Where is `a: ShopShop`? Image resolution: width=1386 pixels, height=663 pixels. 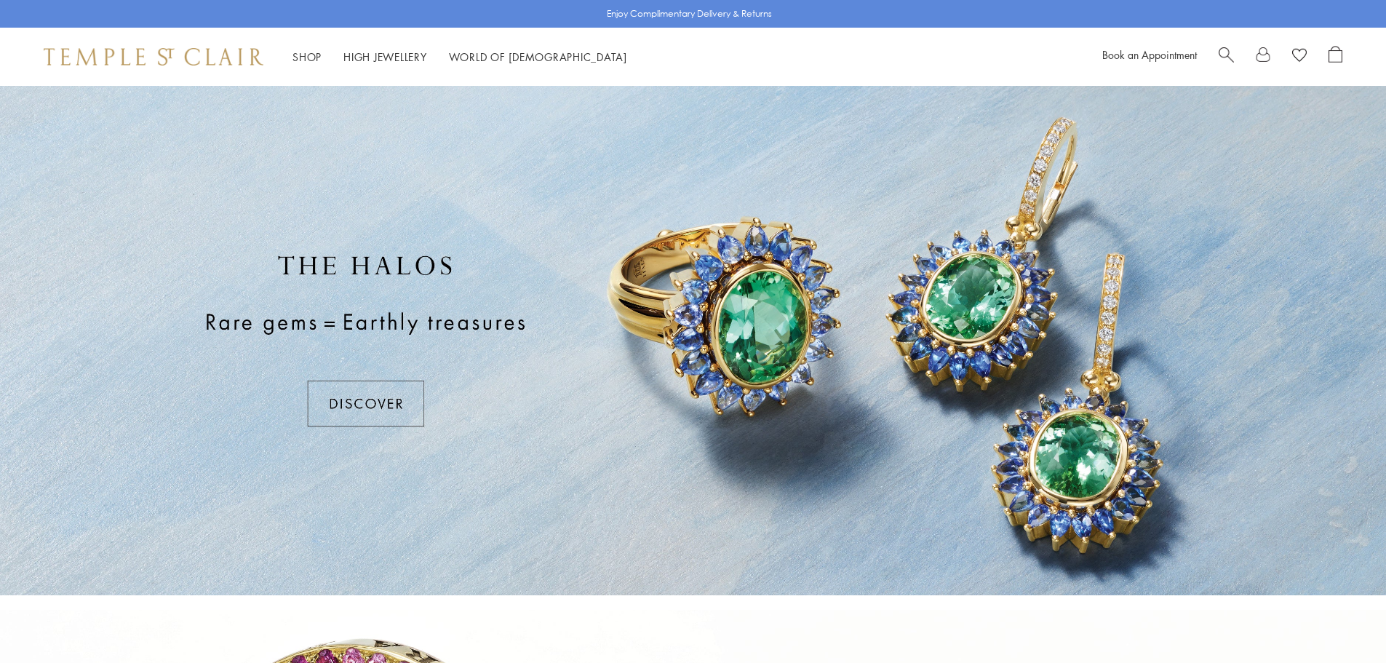 a: ShopShop is located at coordinates (307, 57).